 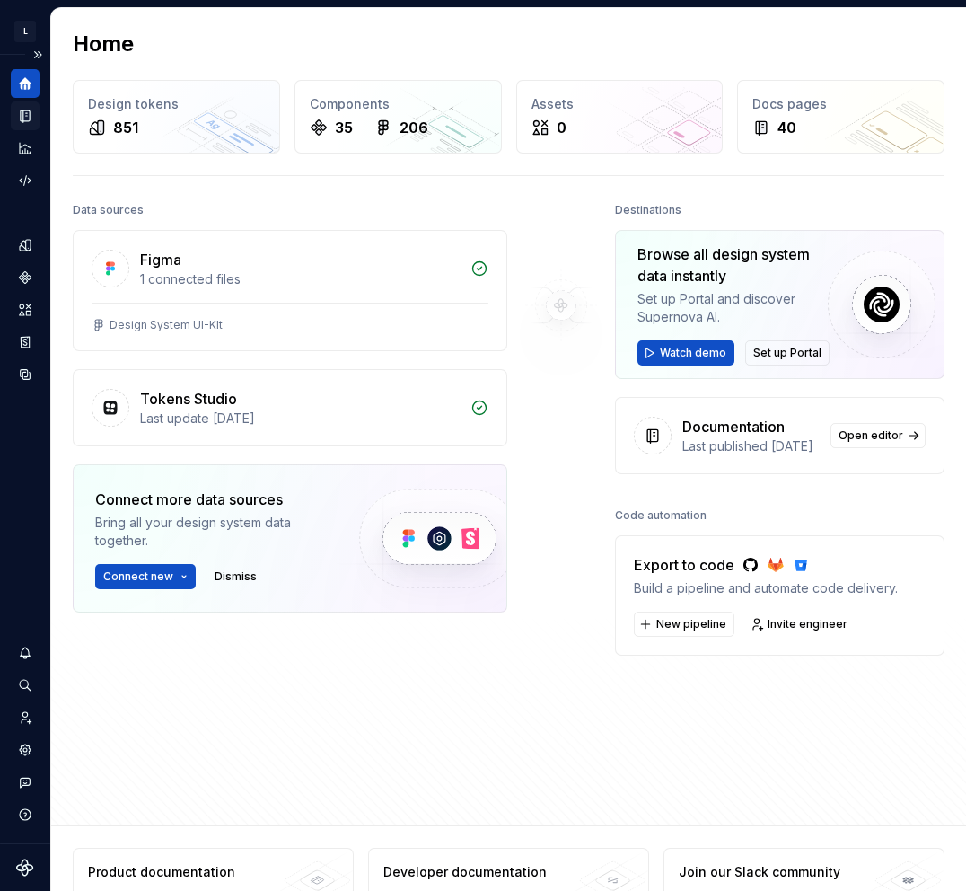 What do you see at coordinates (300, 279) in the screenshot?
I see `div: 1 connected files` at bounding box center [300, 279].